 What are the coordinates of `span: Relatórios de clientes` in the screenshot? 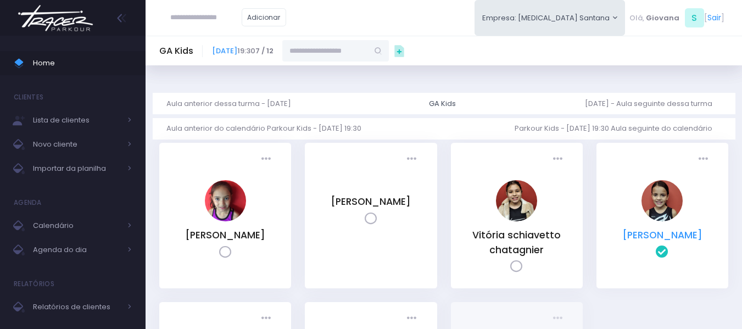 It's located at (77, 307).